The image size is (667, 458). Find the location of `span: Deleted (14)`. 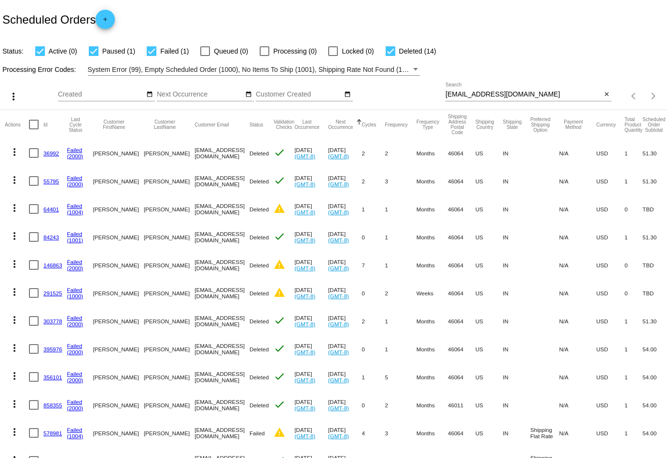

span: Deleted (14) is located at coordinates (418, 51).